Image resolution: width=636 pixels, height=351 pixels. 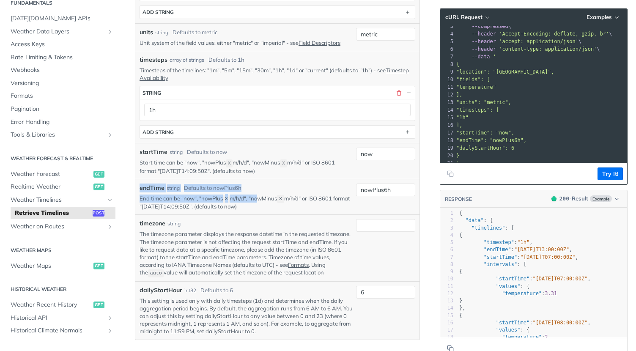 I want to click on button: Show subpages for Historical API, so click(x=110, y=318).